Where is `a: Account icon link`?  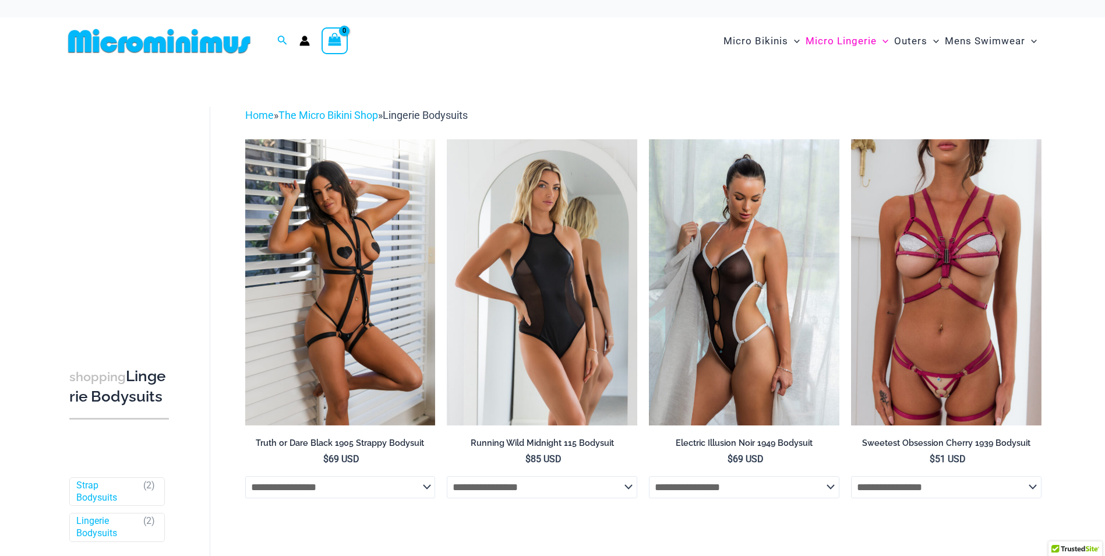
a: Account icon link is located at coordinates (305, 41).